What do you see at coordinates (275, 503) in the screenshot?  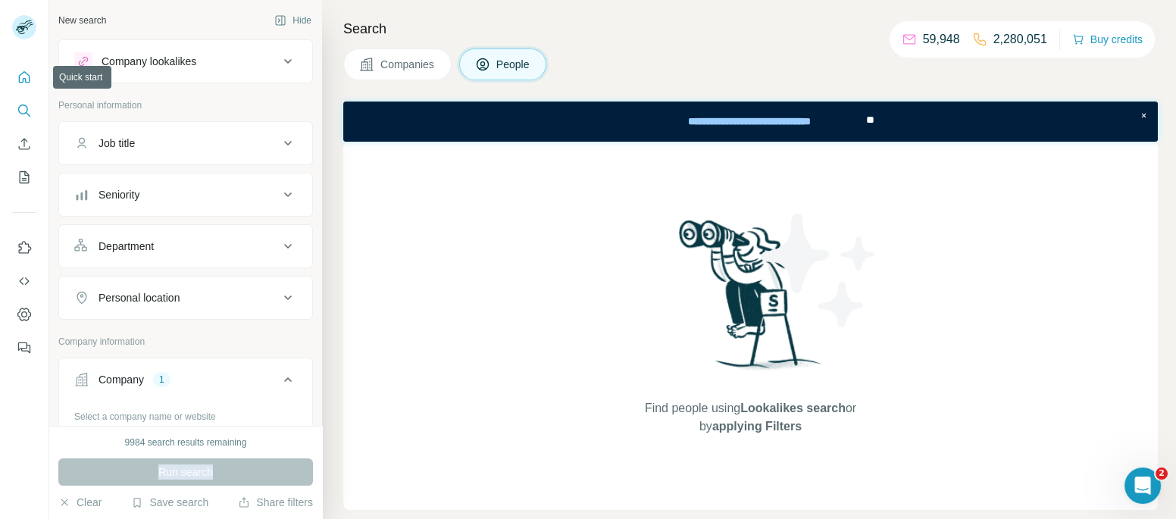 I see `button: Share filters` at bounding box center [275, 503].